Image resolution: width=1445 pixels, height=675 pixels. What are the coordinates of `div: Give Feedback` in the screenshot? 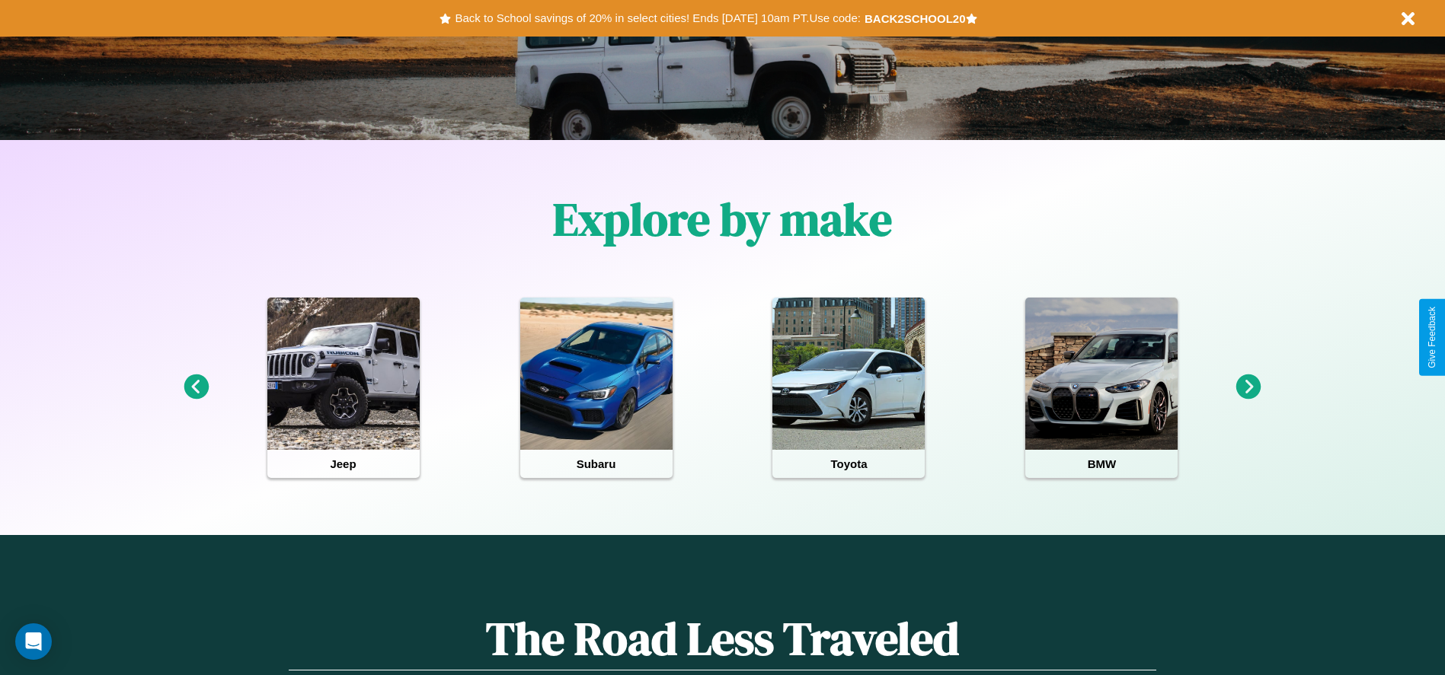 It's located at (1432, 337).